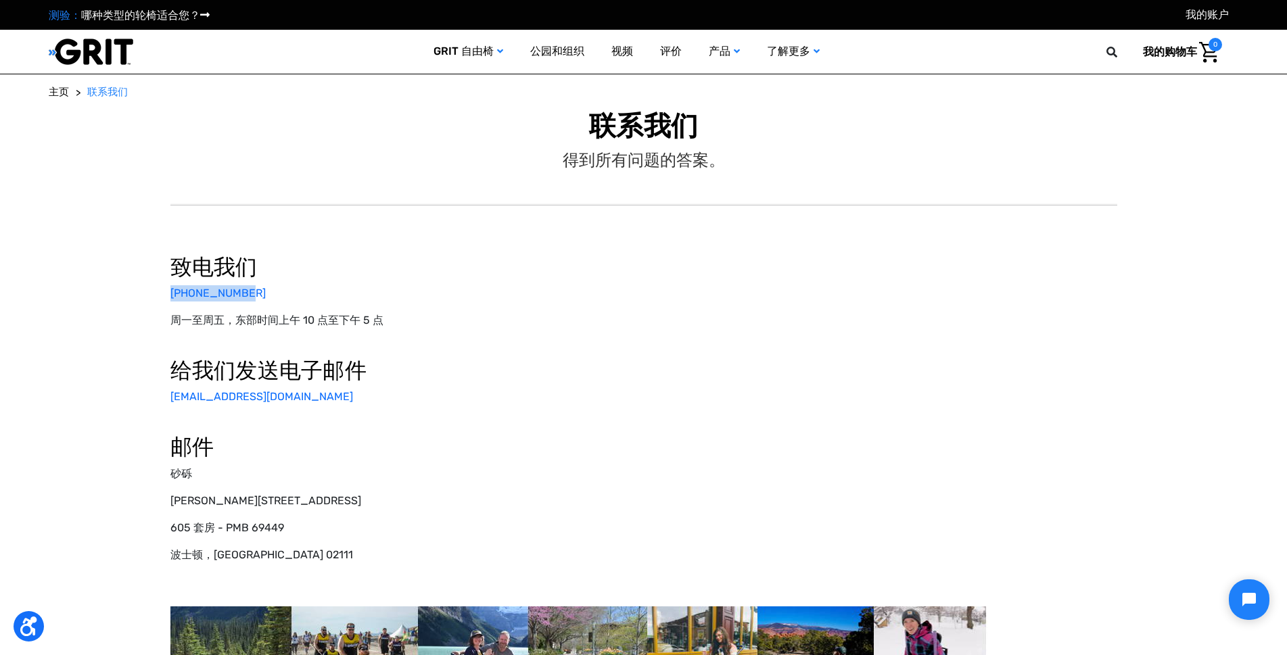  I want to click on a: 购物车中有 0 件商品, so click(1177, 52).